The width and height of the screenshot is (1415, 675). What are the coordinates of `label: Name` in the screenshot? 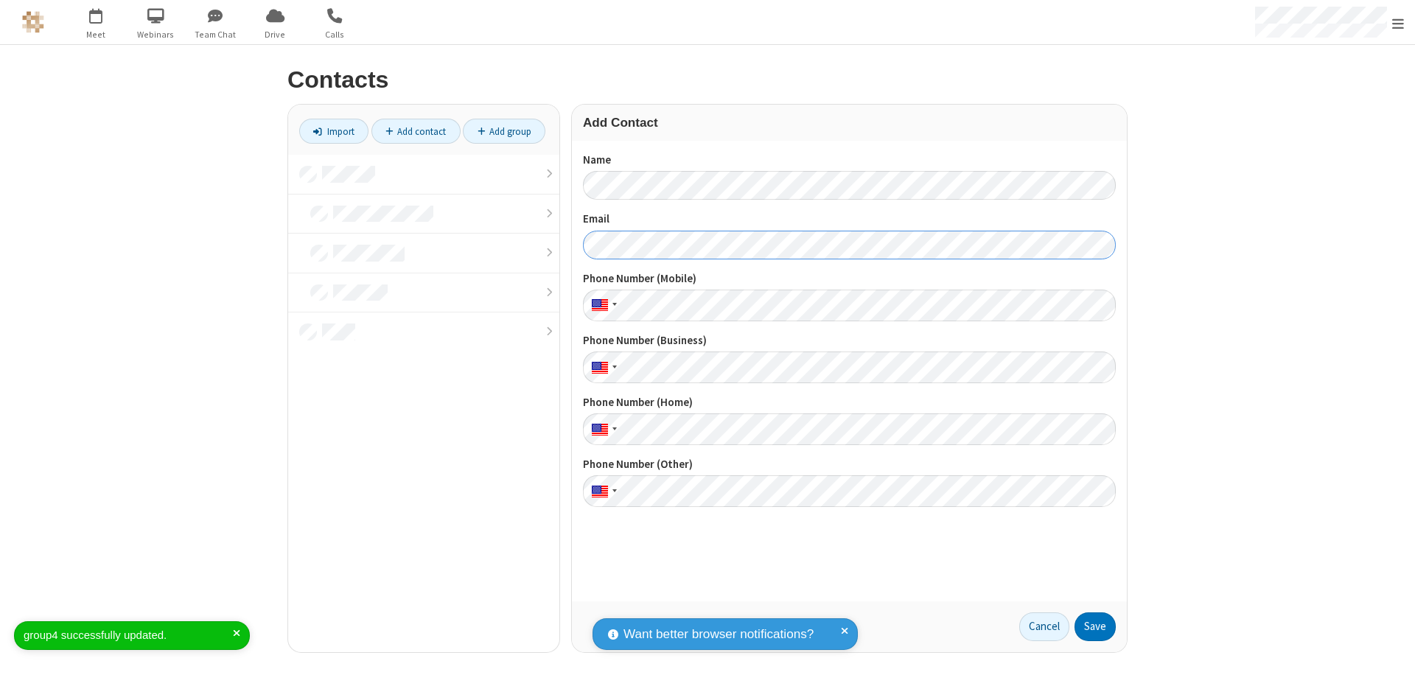 It's located at (849, 160).